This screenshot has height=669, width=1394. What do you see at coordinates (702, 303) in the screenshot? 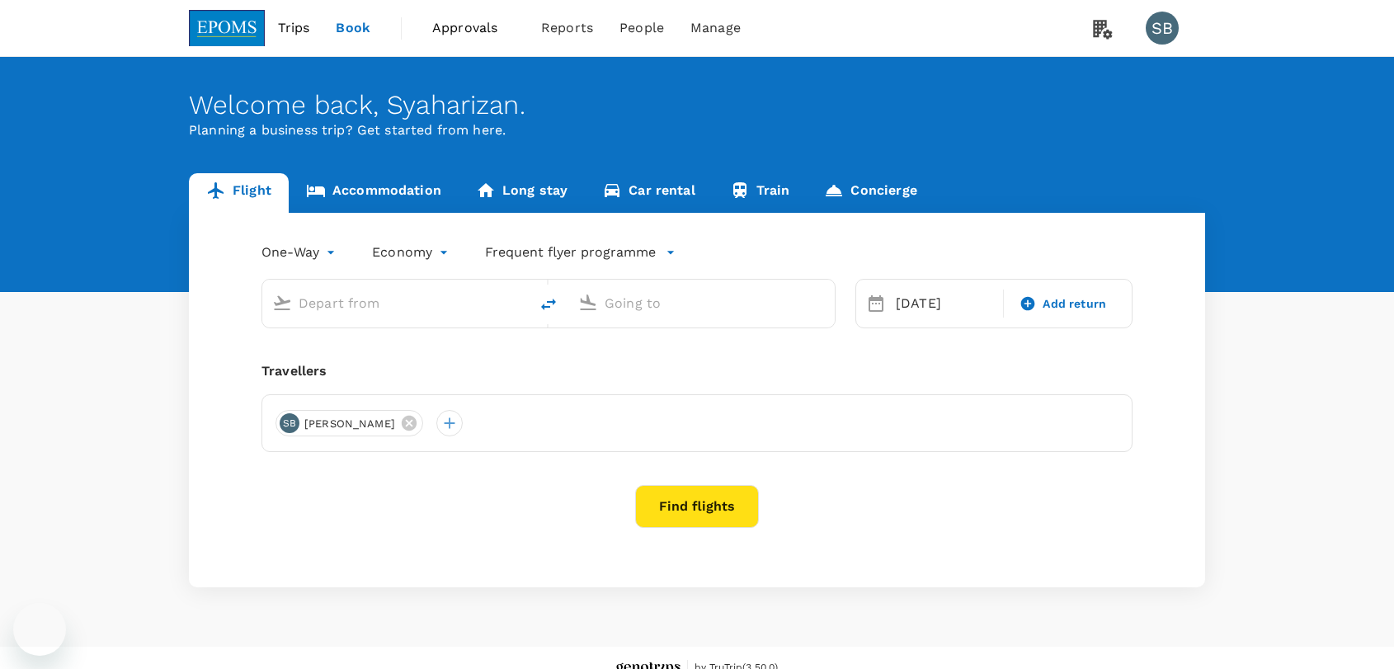
I see `input: Going to` at bounding box center [702, 303].